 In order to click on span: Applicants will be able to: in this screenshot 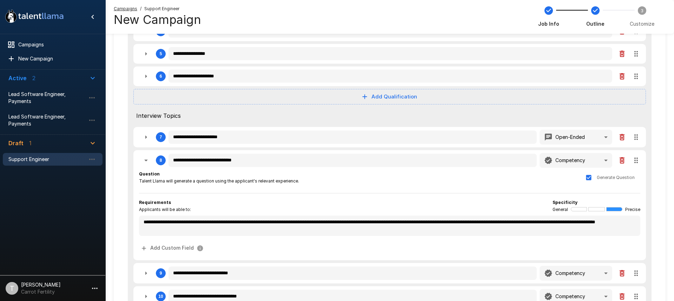, I will do `click(165, 209)`.